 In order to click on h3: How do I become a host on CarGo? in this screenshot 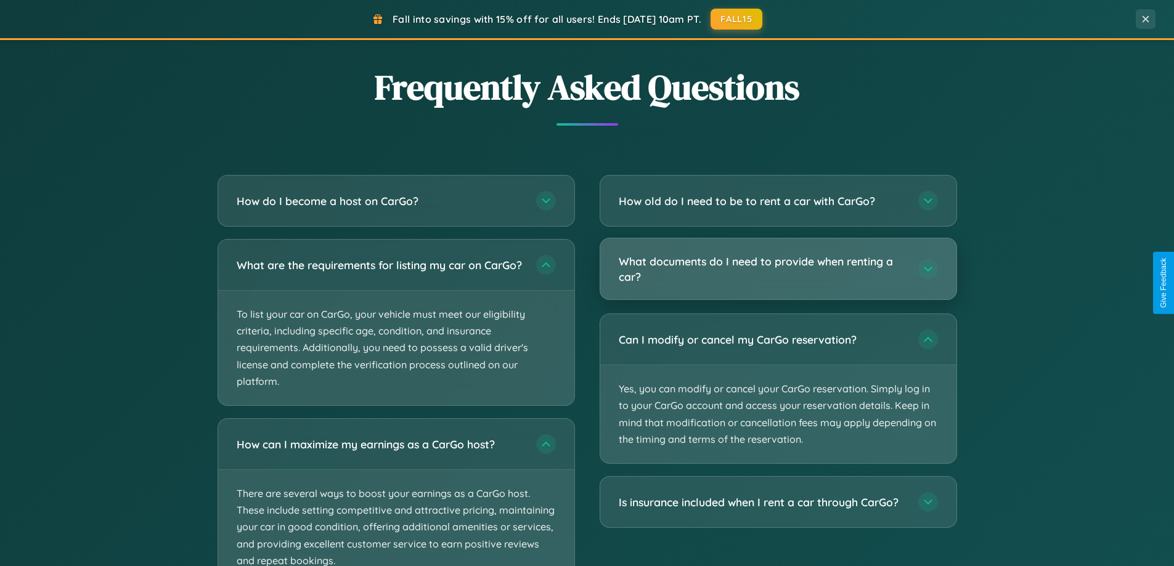, I will do `click(380, 201)`.